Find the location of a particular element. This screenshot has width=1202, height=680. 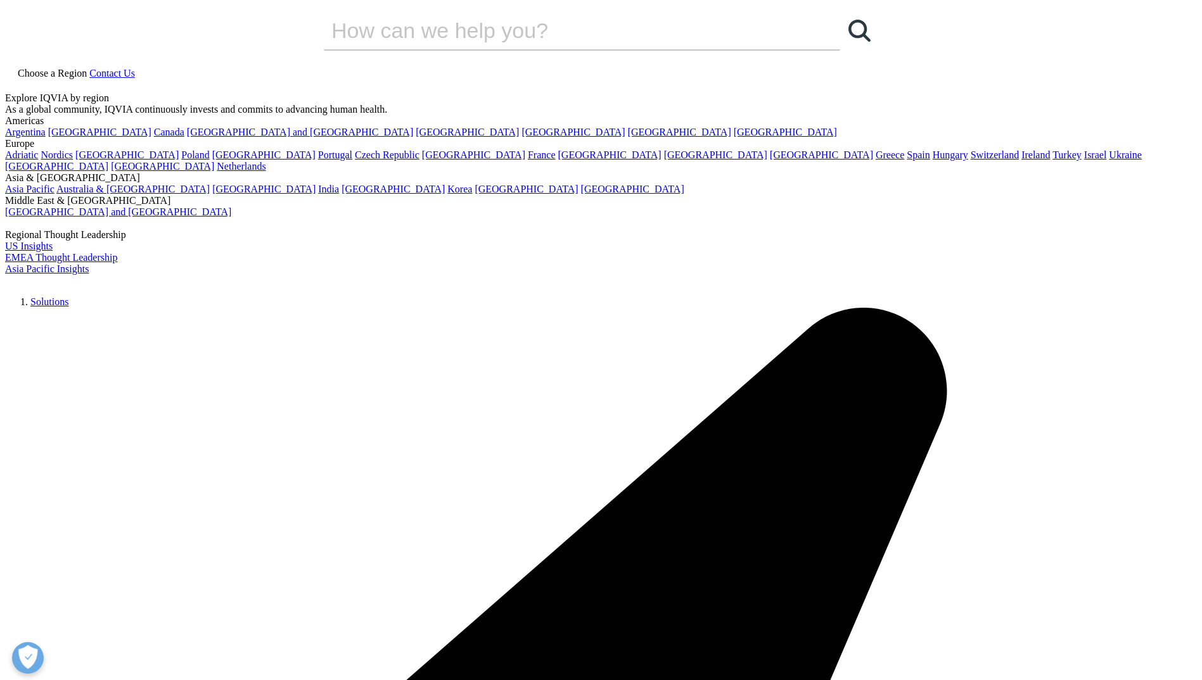

a: Israel is located at coordinates (1095, 155).